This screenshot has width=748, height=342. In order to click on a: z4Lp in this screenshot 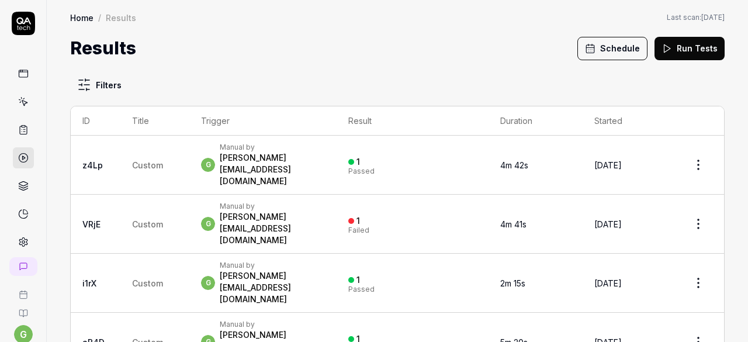, I will do `click(92, 165)`.